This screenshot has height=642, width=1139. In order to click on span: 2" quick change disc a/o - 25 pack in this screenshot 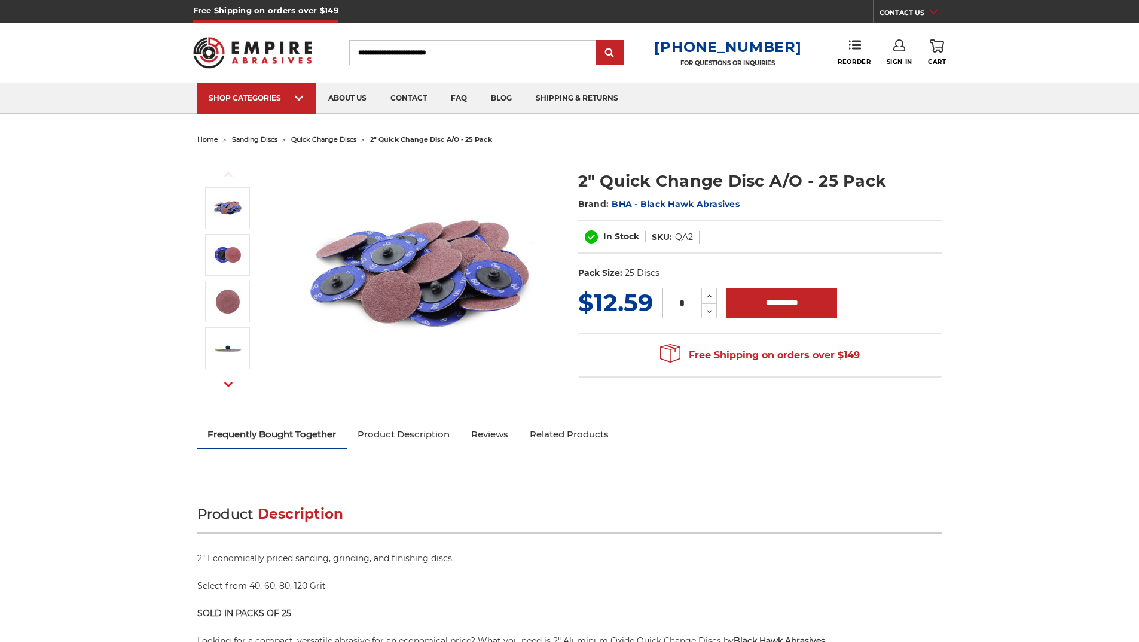, I will do `click(431, 139)`.